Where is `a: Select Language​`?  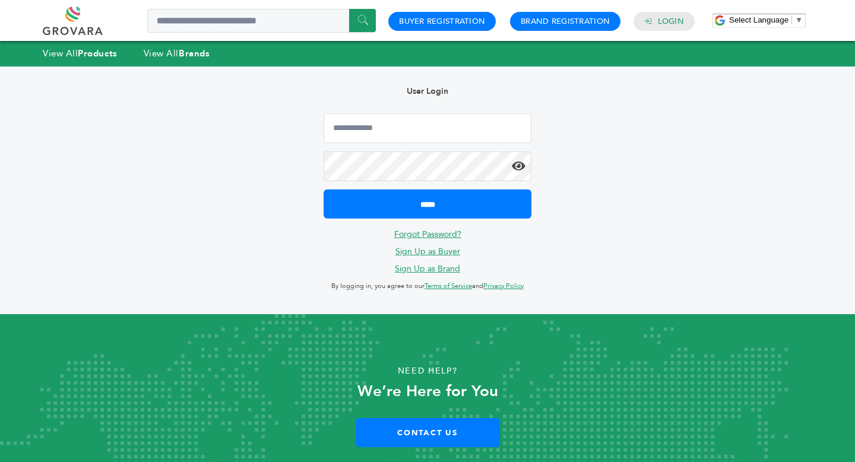
a: Select Language​ is located at coordinates (766, 20).